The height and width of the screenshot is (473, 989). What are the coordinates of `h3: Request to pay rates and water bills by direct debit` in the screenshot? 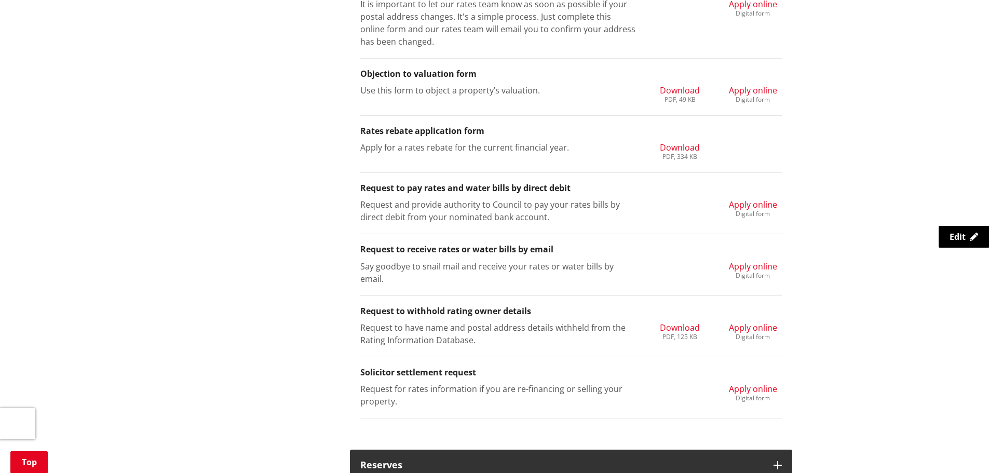 It's located at (571, 188).